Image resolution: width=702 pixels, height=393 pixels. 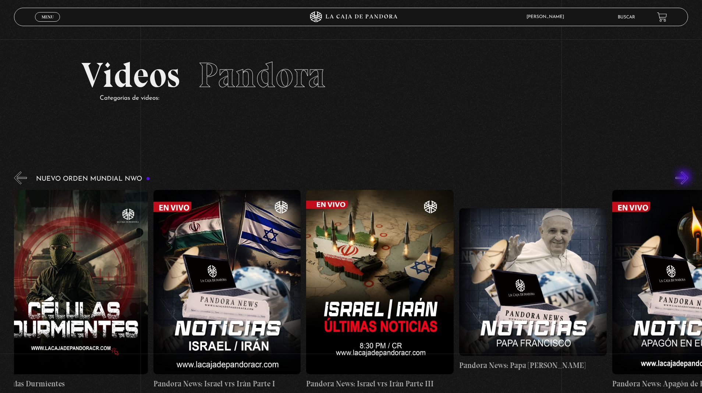 I want to click on p: Categorías de videos:, so click(x=360, y=98).